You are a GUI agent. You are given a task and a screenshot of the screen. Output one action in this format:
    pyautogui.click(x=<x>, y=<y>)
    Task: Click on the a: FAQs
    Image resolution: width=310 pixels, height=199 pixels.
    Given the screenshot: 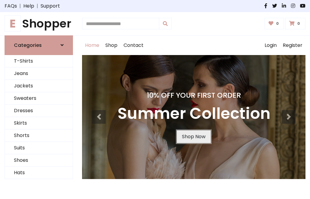 What is the action you would take?
    pyautogui.click(x=11, y=6)
    